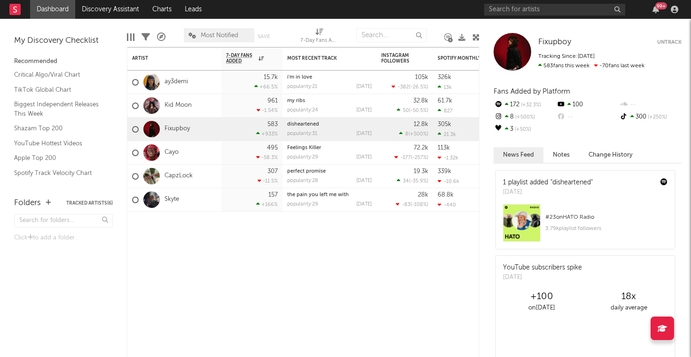 The image size is (691, 357). What do you see at coordinates (272, 101) in the screenshot?
I see `div: 961` at bounding box center [272, 101].